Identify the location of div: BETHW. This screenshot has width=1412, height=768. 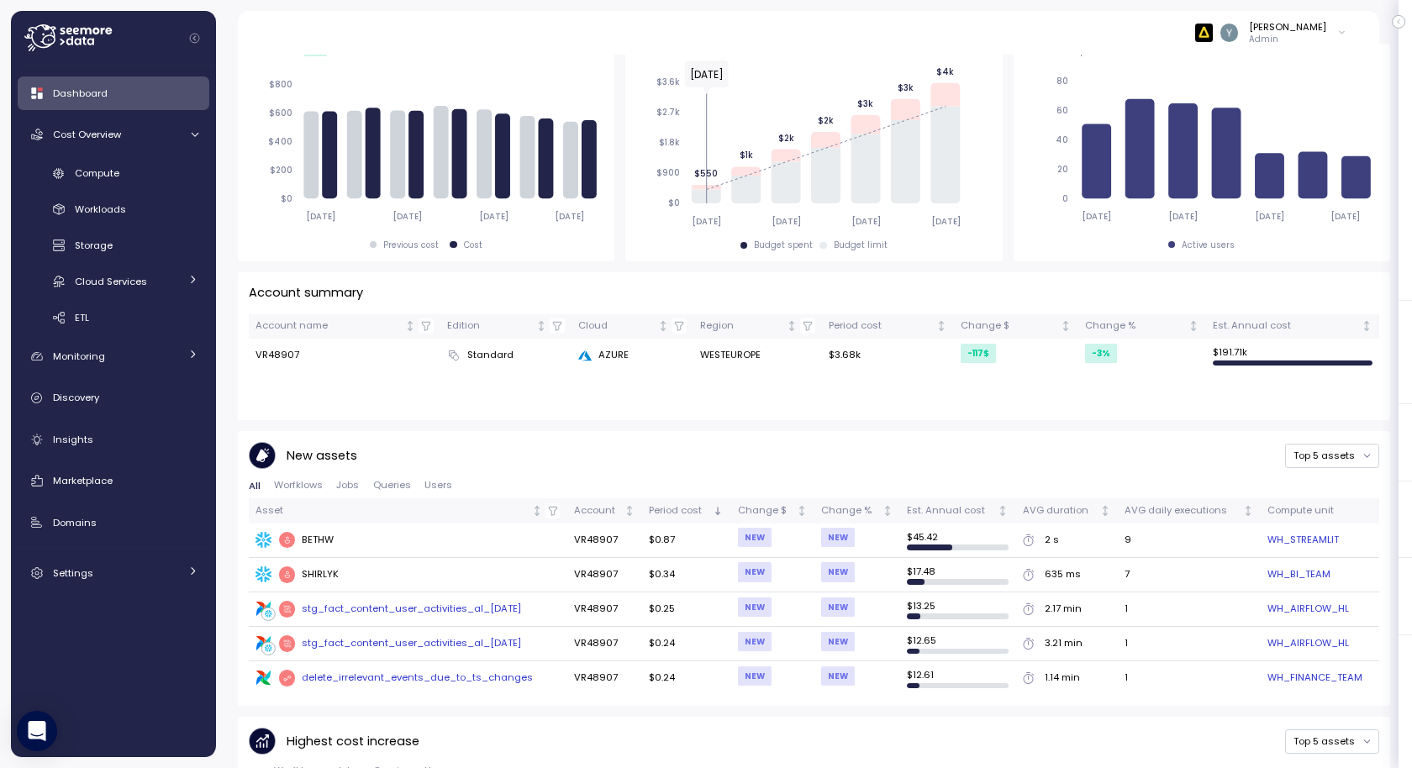
(307, 540).